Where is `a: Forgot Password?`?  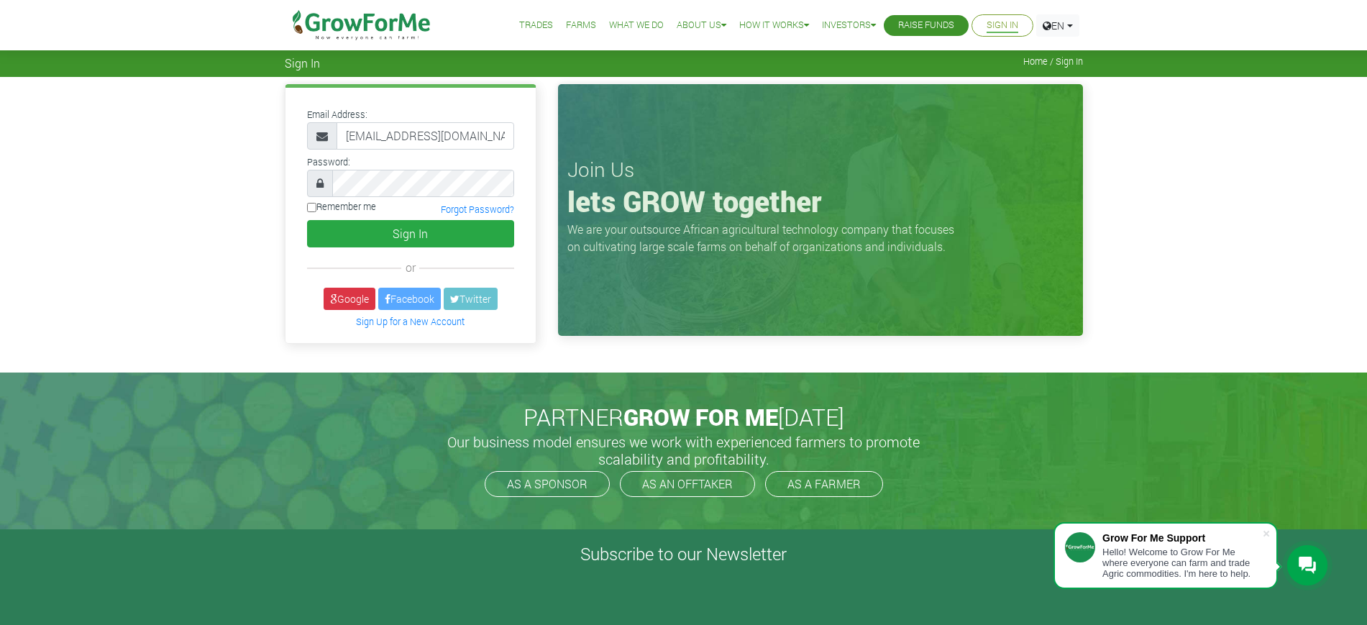 a: Forgot Password? is located at coordinates (477, 209).